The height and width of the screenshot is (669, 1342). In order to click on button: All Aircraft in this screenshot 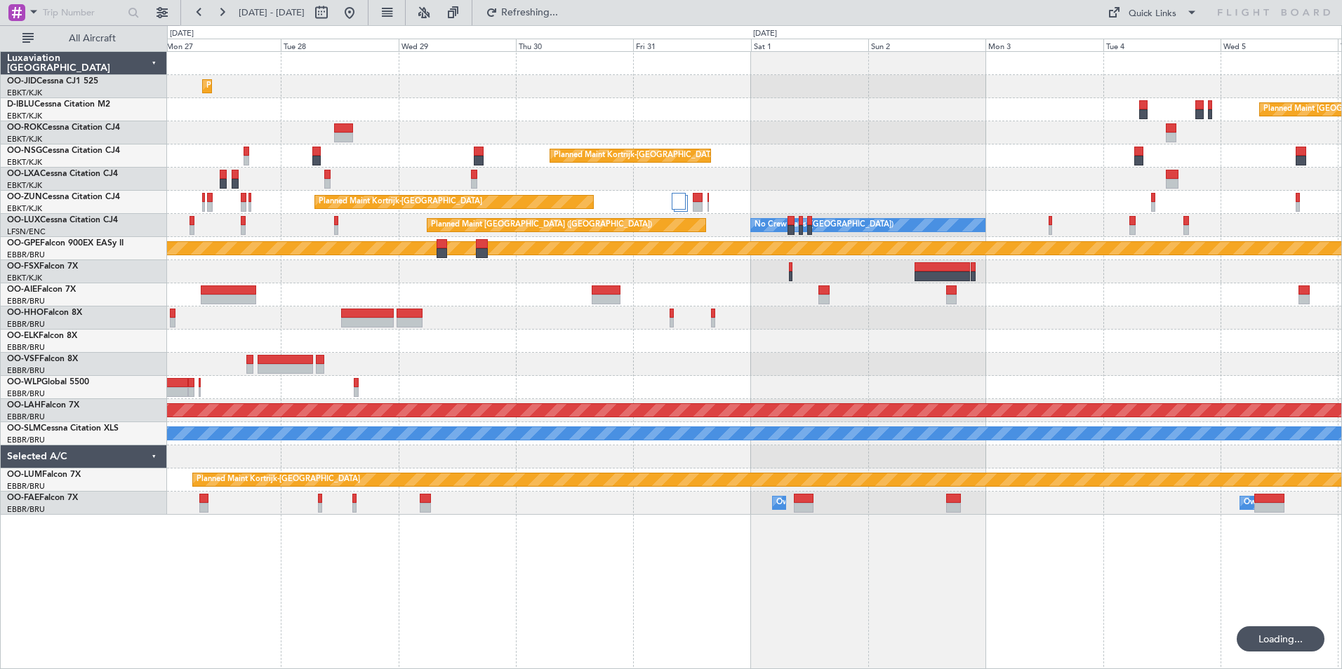, I will do `click(84, 39)`.